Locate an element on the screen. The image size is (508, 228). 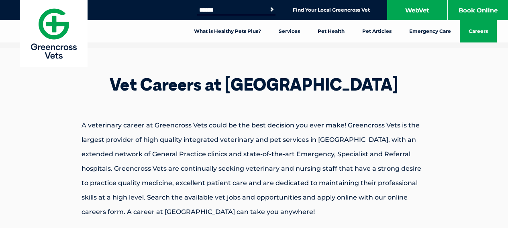
p: A veterinary career at Greencross Vets could be the best decision you ever make! Greencross Vets ... is located at coordinates (254, 169).